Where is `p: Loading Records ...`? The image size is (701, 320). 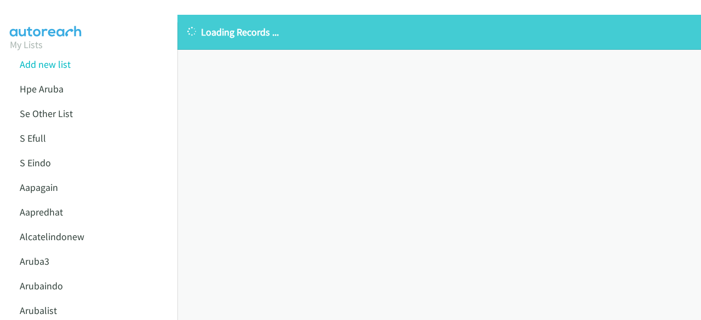
p: Loading Records ... is located at coordinates (439, 32).